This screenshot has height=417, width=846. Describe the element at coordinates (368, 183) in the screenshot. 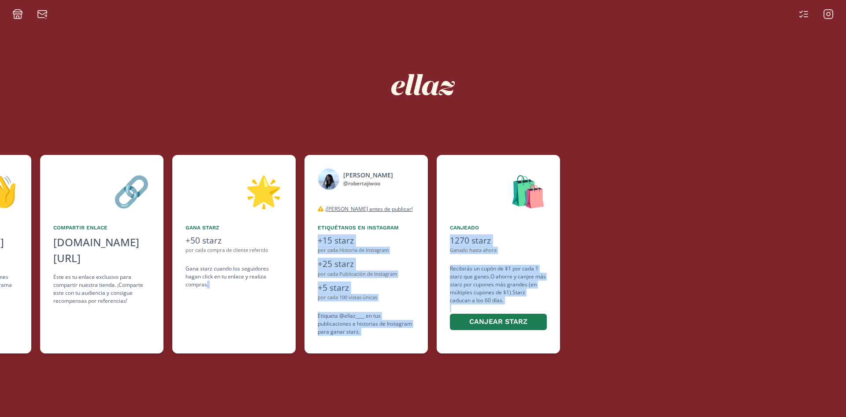

I see `div: @ robertajiwoo` at that location.